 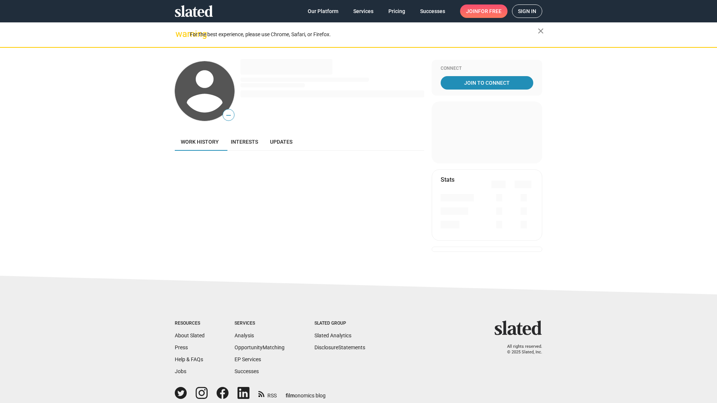 What do you see at coordinates (487, 69) in the screenshot?
I see `div: Connect` at bounding box center [487, 69].